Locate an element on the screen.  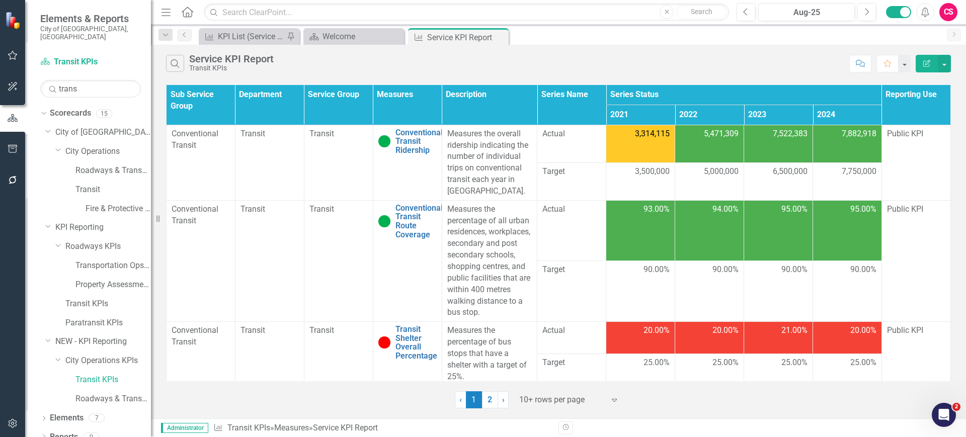
div: Aug-25 is located at coordinates (807, 13).